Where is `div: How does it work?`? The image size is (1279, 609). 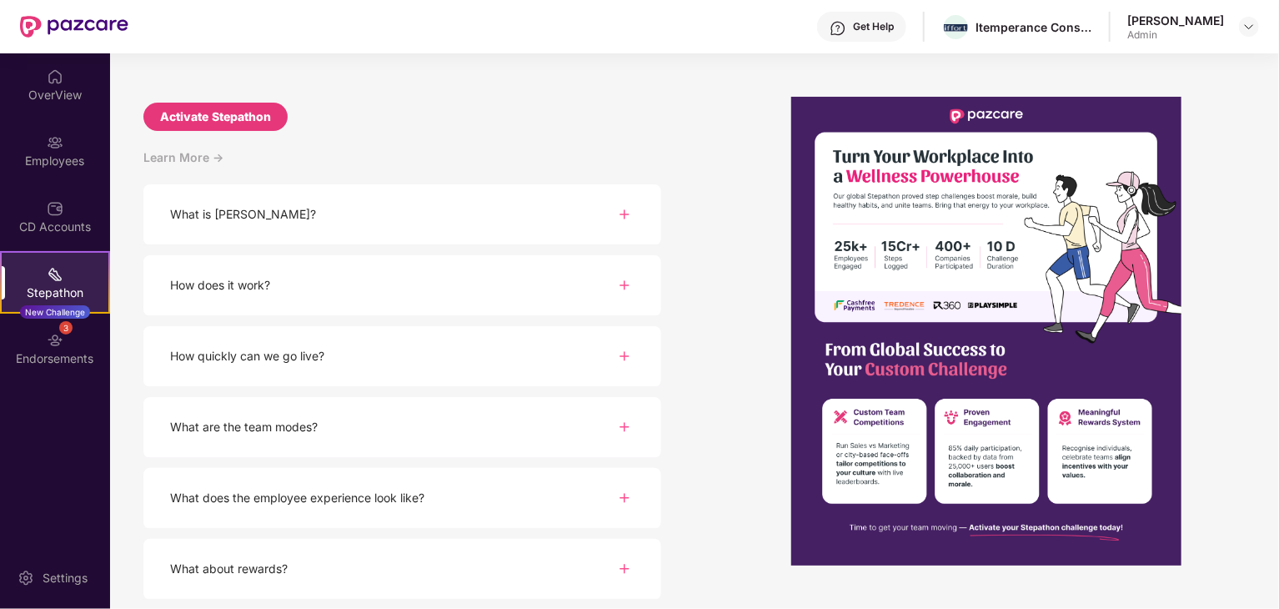 div: How does it work? is located at coordinates (220, 285).